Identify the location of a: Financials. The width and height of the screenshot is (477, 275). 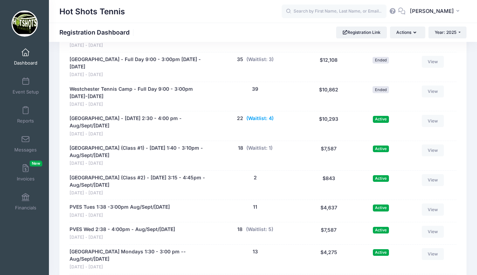
(26, 202).